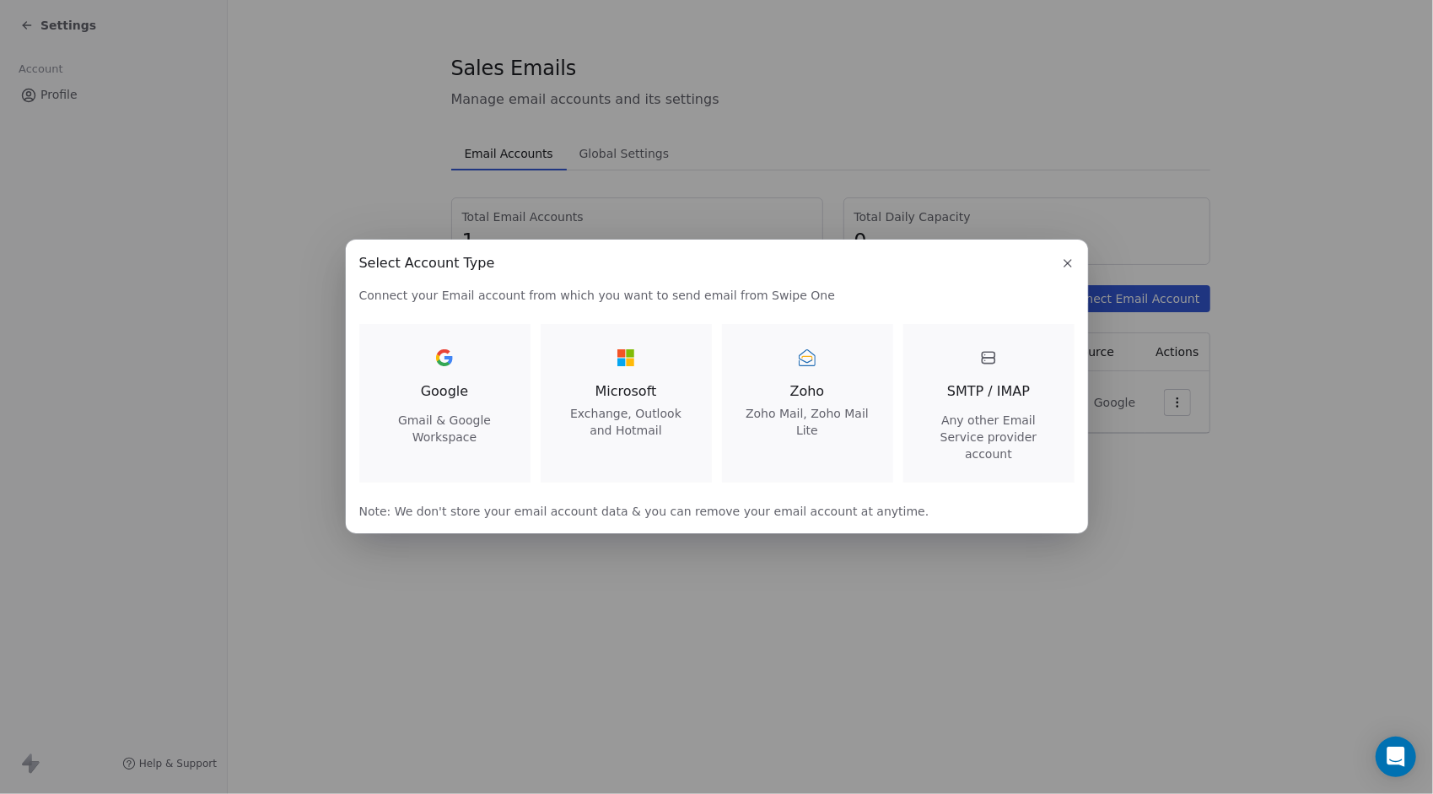 Image resolution: width=1433 pixels, height=794 pixels. Describe the element at coordinates (717, 295) in the screenshot. I see `span: Connect your Email account from which you want to send email from Swipe One` at that location.